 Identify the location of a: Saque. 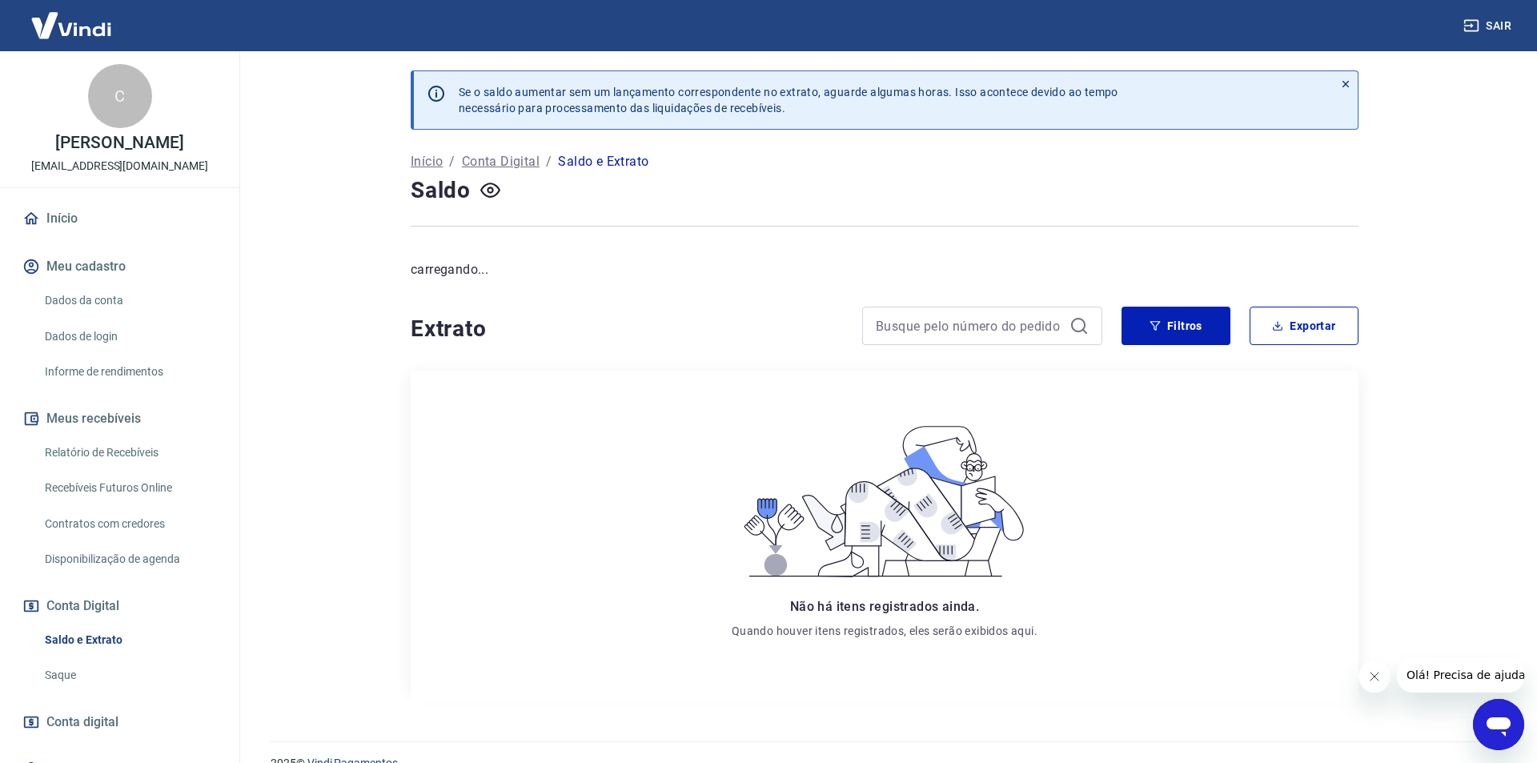
(129, 675).